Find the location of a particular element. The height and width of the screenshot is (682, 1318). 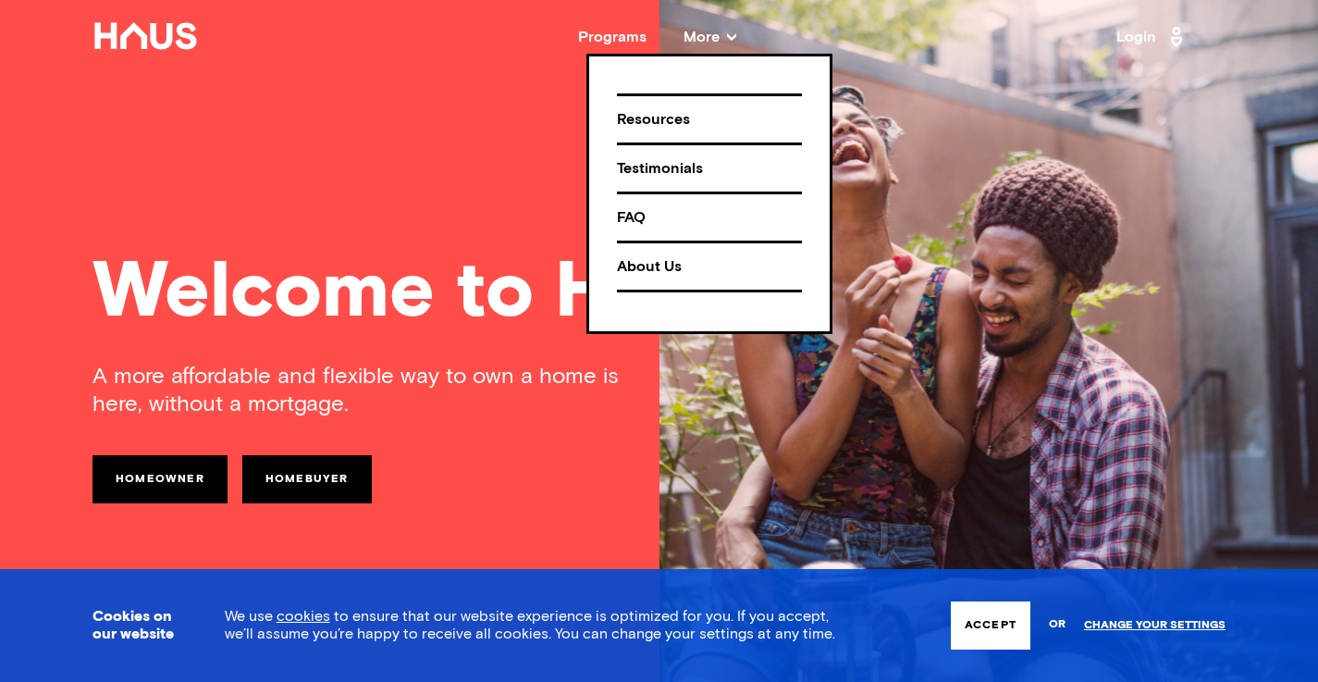

a: Homeowner is located at coordinates (160, 479).